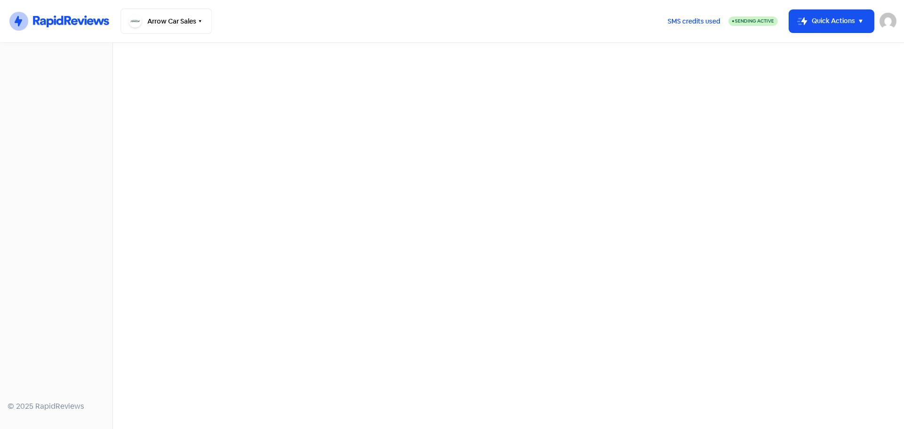 This screenshot has width=904, height=429. I want to click on img: User, so click(888, 21).